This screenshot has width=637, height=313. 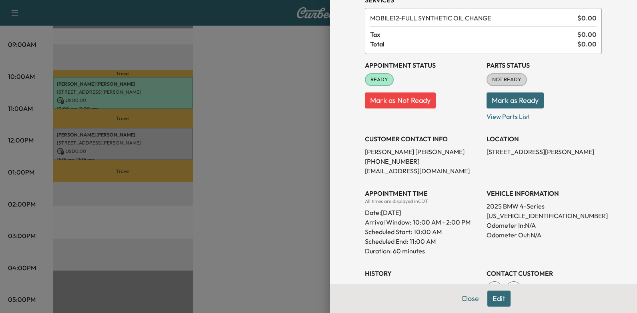 What do you see at coordinates (544, 65) in the screenshot?
I see `h3: Parts Status` at bounding box center [544, 65].